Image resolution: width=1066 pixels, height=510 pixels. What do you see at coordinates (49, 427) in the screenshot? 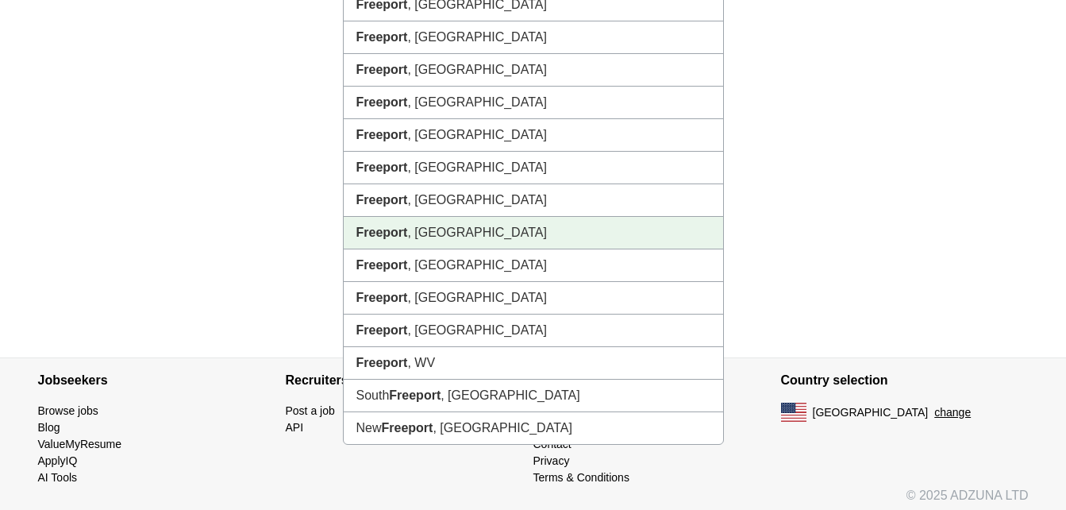
I see `a: Blog` at bounding box center [49, 427].